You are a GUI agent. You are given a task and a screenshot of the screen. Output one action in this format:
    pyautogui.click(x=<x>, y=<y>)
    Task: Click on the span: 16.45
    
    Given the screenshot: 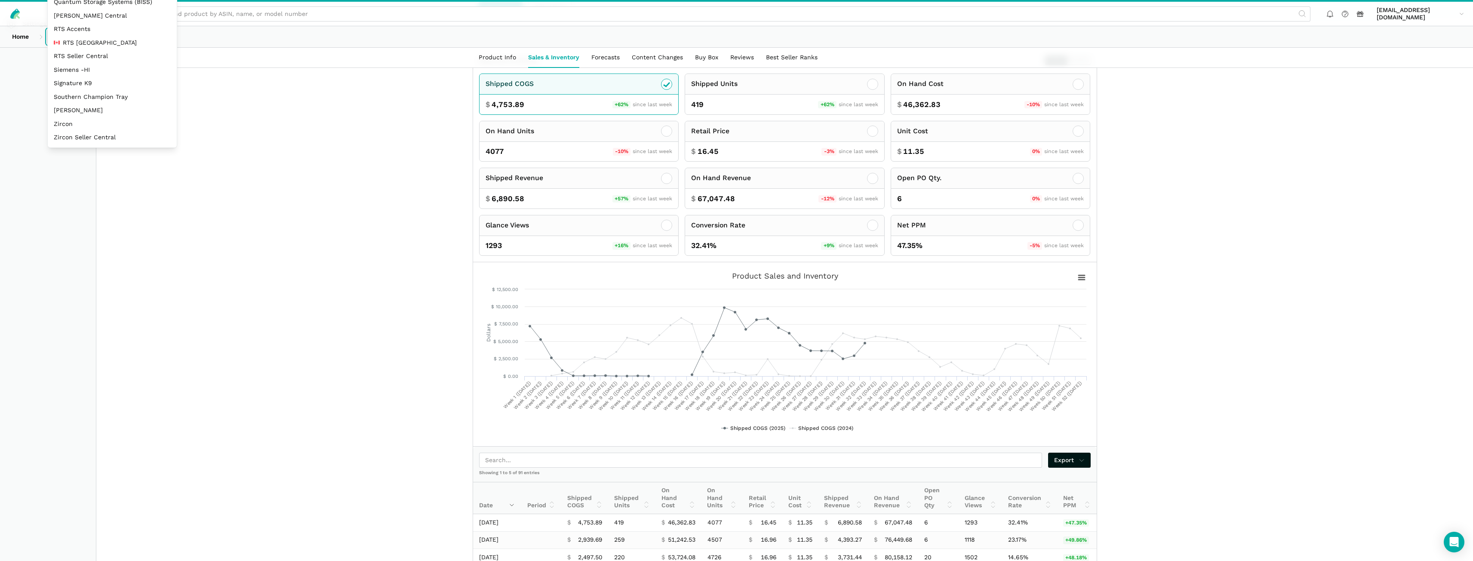 What is the action you would take?
    pyautogui.click(x=708, y=151)
    